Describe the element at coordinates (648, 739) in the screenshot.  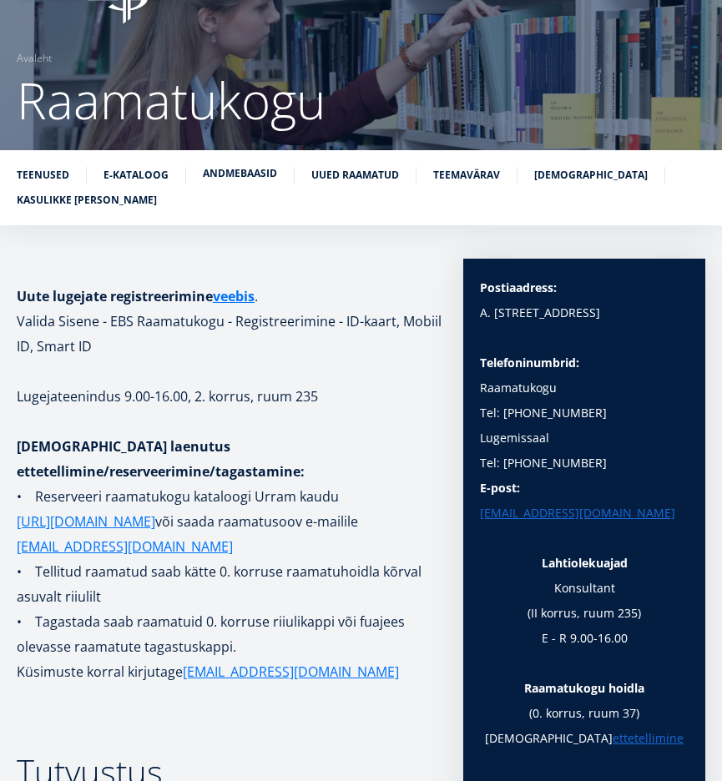
I see `a: ettetellimine` at that location.